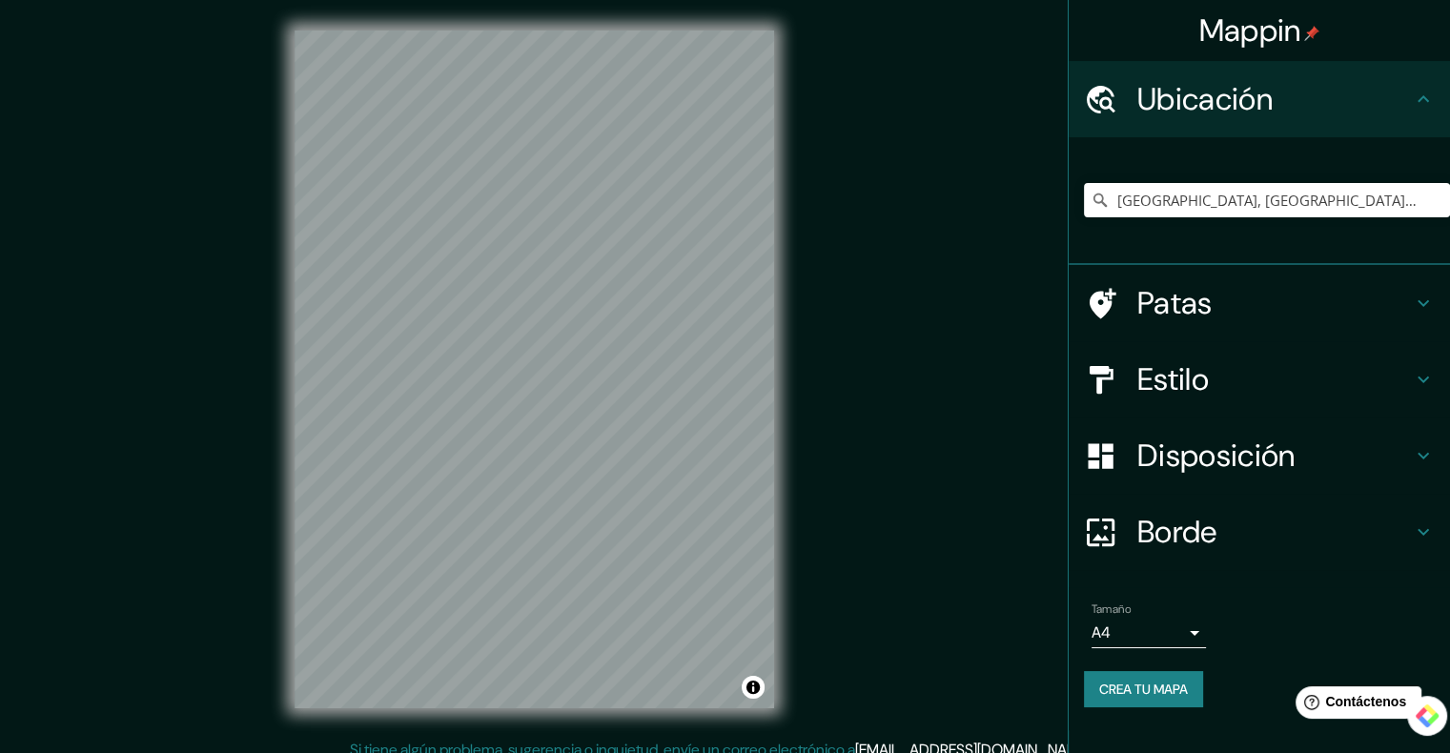 This screenshot has width=1450, height=753. Describe the element at coordinates (1259, 303) in the screenshot. I see `div: Patas` at that location.